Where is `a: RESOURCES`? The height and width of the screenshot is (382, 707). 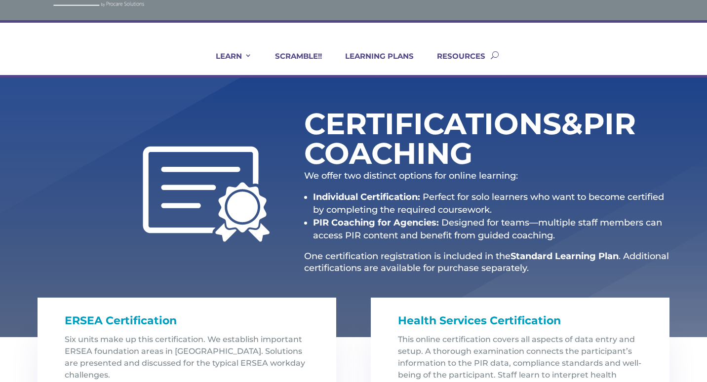 a: RESOURCES is located at coordinates (455, 63).